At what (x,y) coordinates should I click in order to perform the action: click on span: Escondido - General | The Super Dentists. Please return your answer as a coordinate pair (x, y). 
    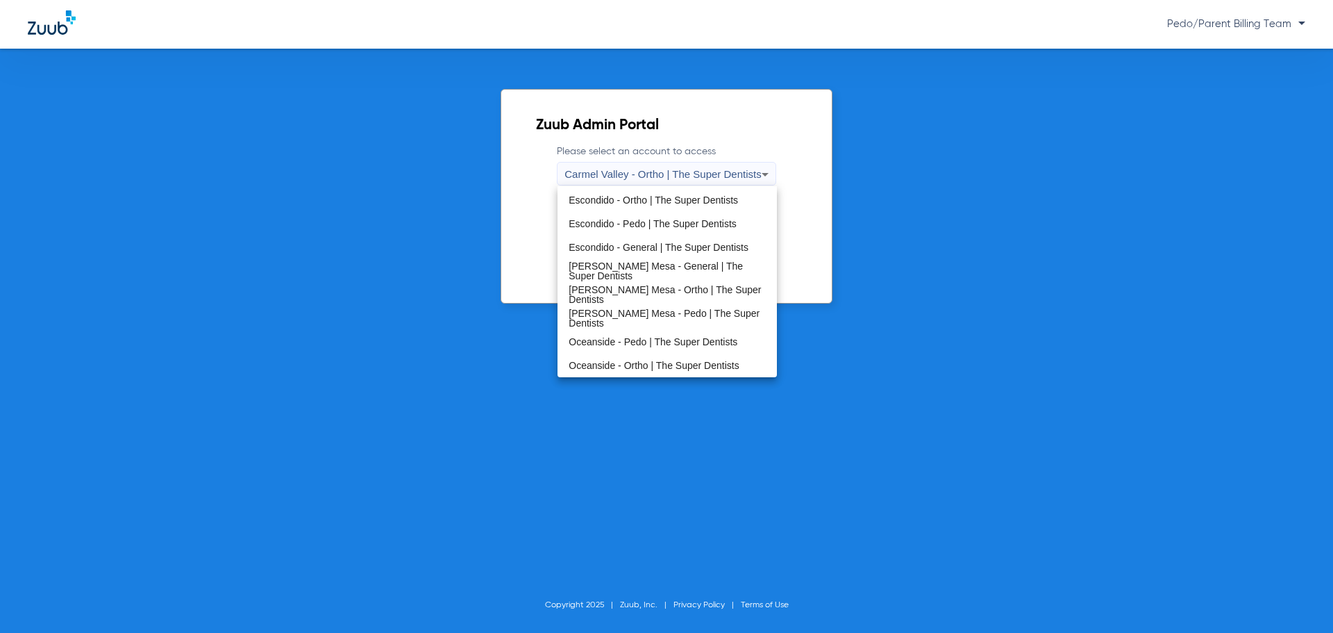
    Looking at the image, I should click on (658, 247).